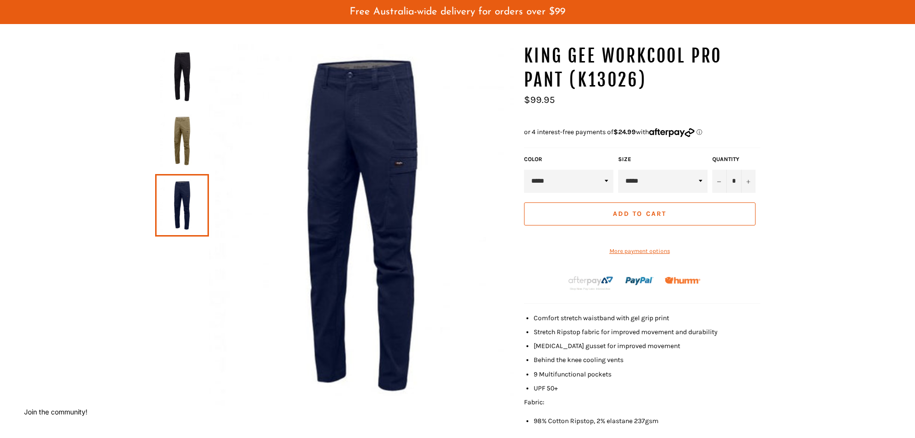 This screenshot has height=438, width=915. I want to click on a: More payment options, so click(640, 251).